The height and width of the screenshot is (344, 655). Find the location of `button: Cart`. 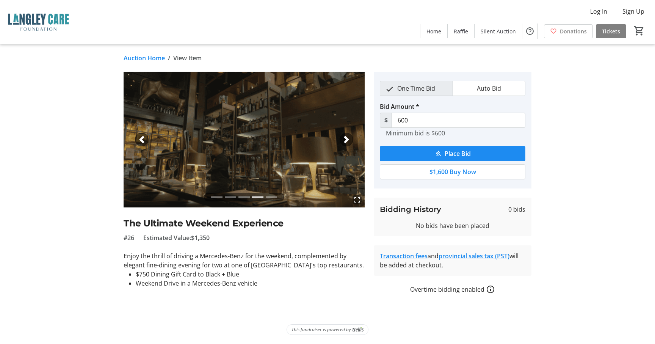

button: Cart is located at coordinates (639, 31).